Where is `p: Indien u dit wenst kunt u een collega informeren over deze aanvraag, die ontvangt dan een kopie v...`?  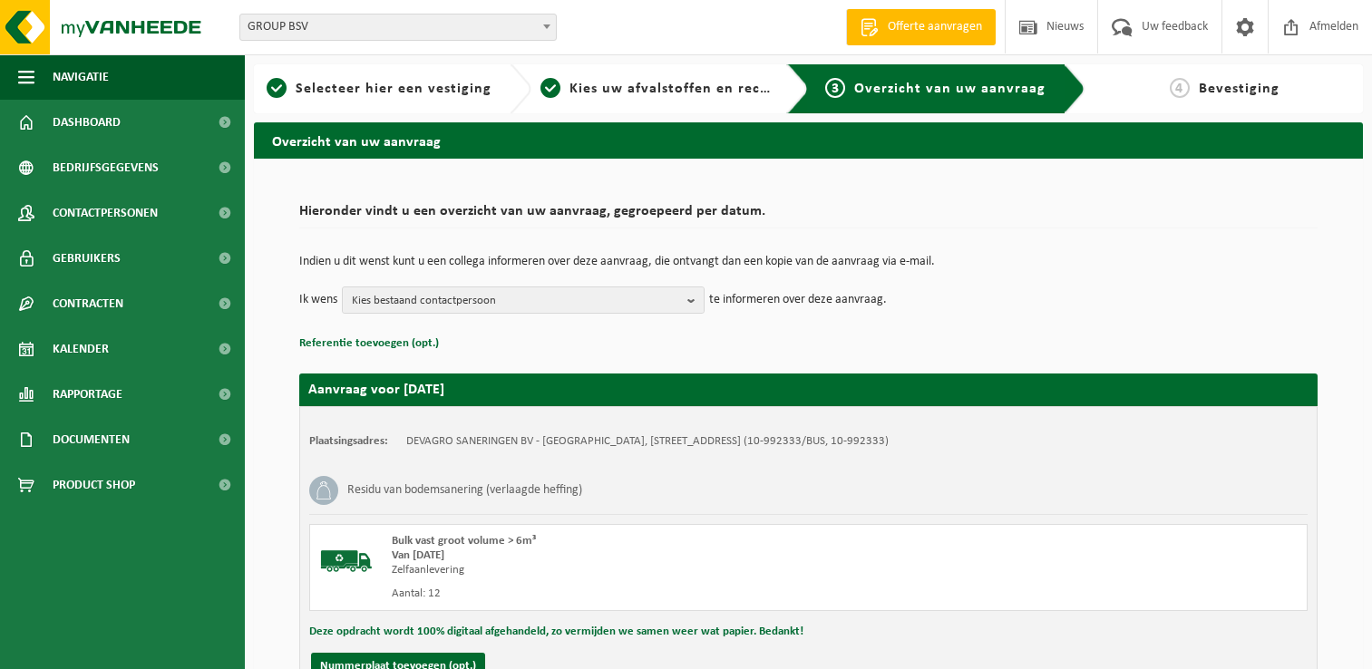
p: Indien u dit wenst kunt u een collega informeren over deze aanvraag, die ontvangt dan een kopie v... is located at coordinates (808, 262).